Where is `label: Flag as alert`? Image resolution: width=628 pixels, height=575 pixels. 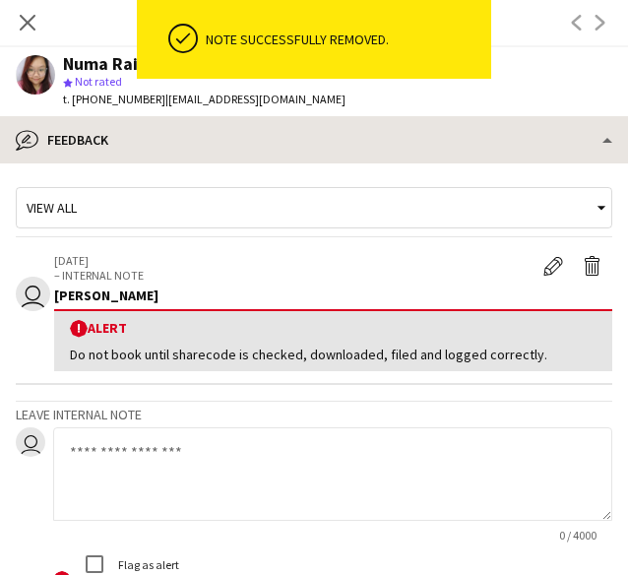
label: Flag as alert is located at coordinates (147, 564).